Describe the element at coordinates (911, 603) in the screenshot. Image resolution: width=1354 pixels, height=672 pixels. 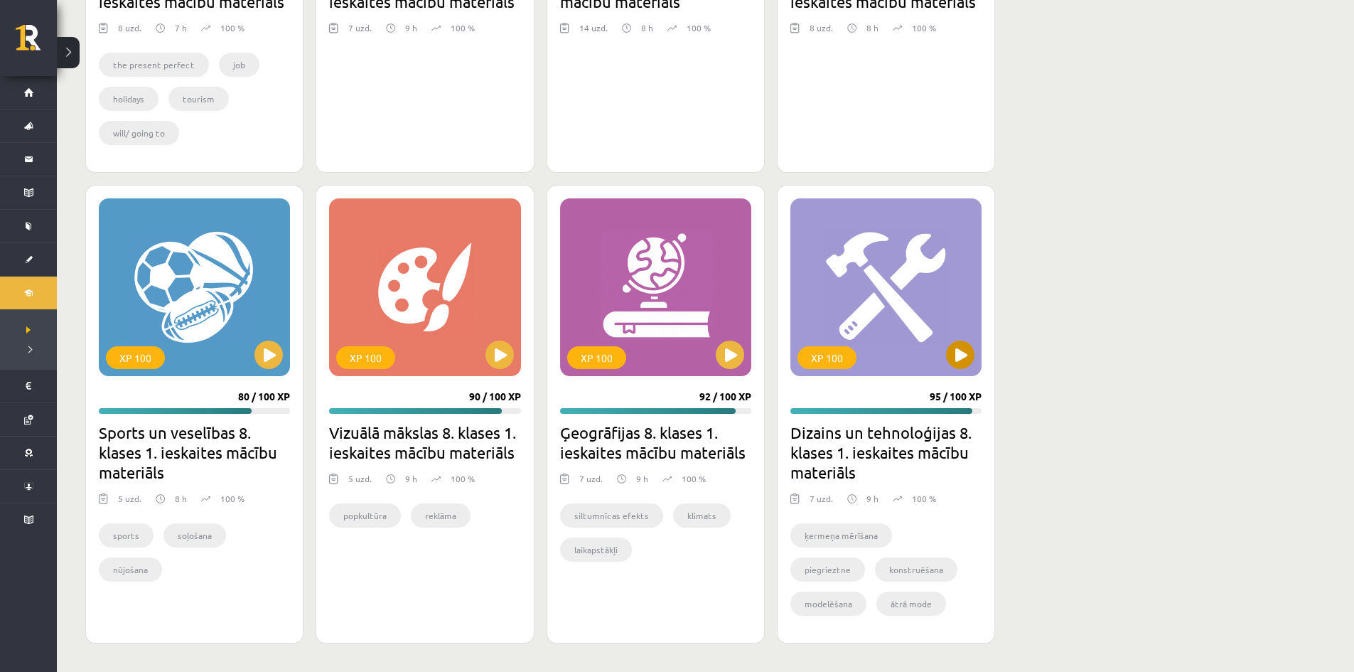
I see `li: ātrā mode` at that location.